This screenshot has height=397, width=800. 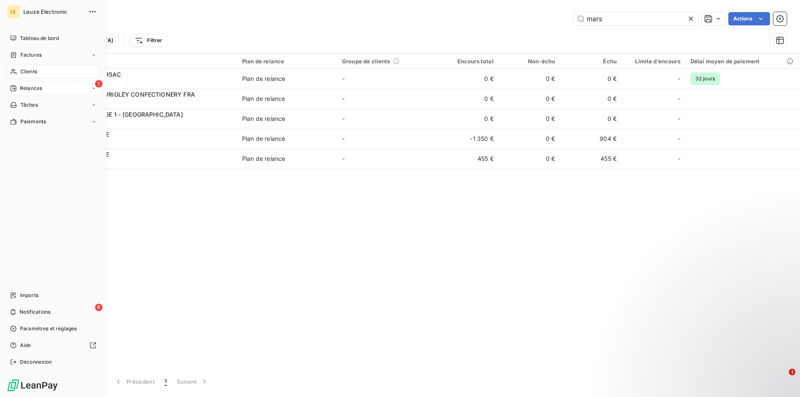 What do you see at coordinates (31, 55) in the screenshot?
I see `span: Factures` at bounding box center [31, 55].